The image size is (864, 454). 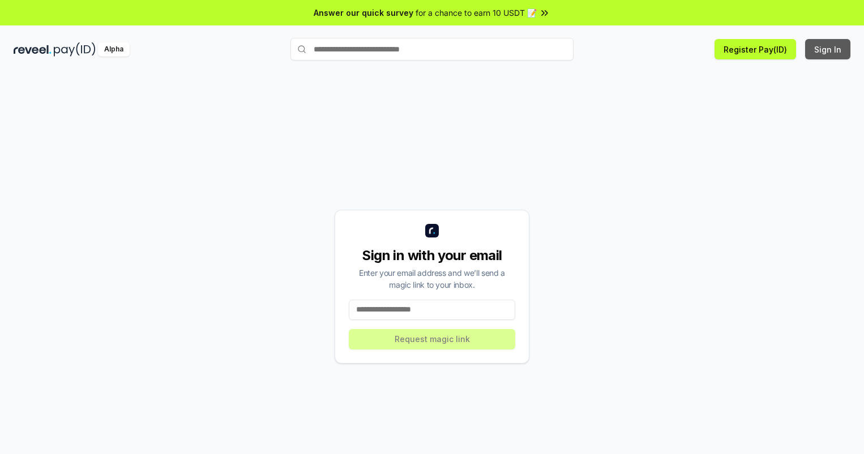 What do you see at coordinates (363, 12) in the screenshot?
I see `span: Answer our quick survey` at bounding box center [363, 12].